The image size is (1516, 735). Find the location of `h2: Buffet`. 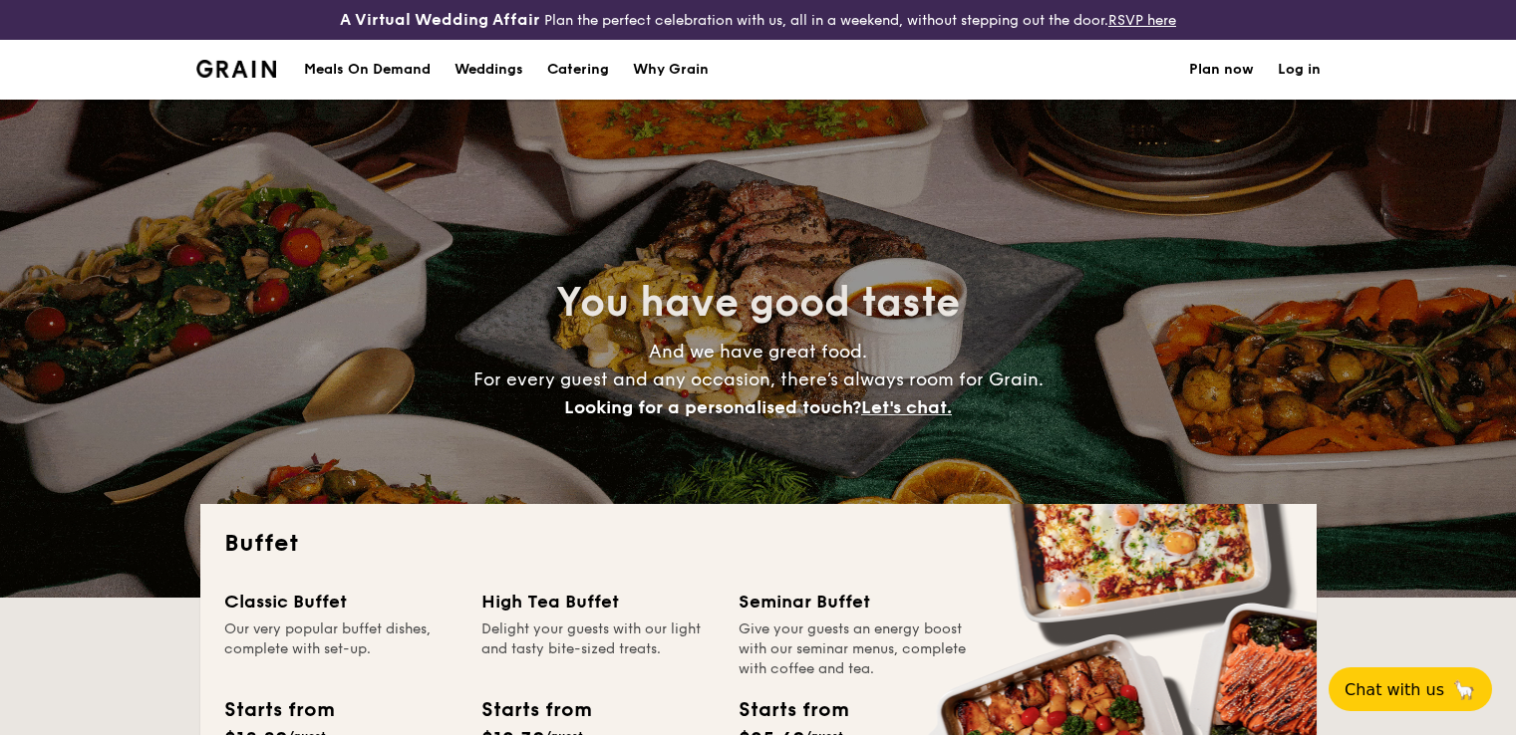

h2: Buffet is located at coordinates (758, 544).